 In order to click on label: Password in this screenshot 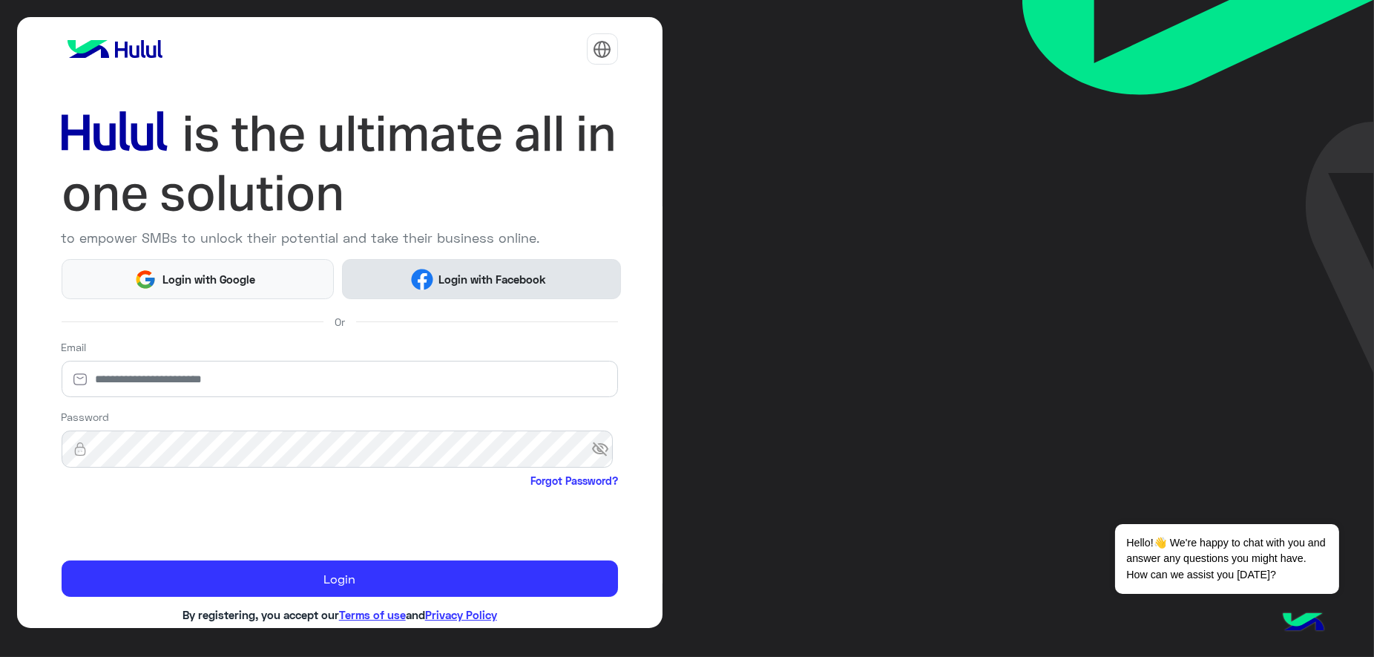, I will do `click(85, 416)`.